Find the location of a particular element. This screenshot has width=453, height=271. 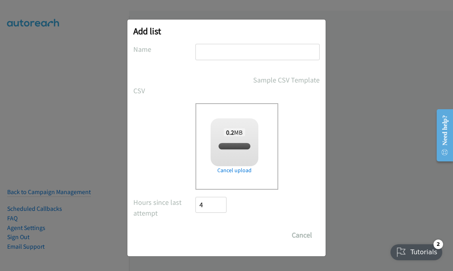

button: Cancel is located at coordinates (302, 235).